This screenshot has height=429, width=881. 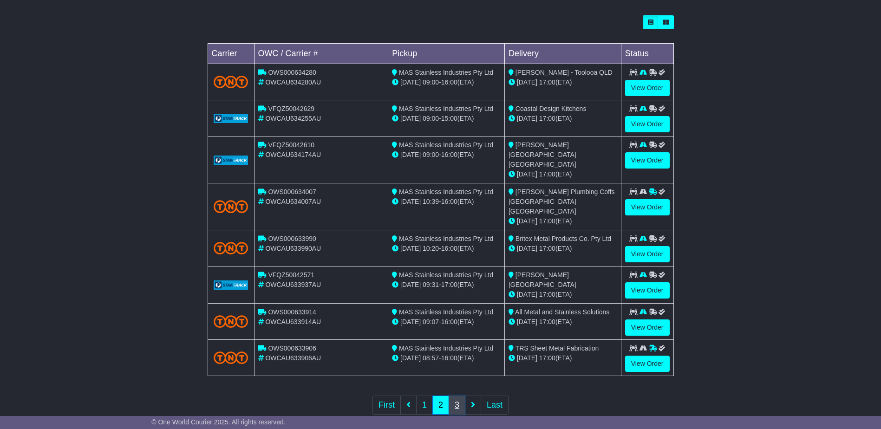 I want to click on span: OWCAU633914AU, so click(x=293, y=322).